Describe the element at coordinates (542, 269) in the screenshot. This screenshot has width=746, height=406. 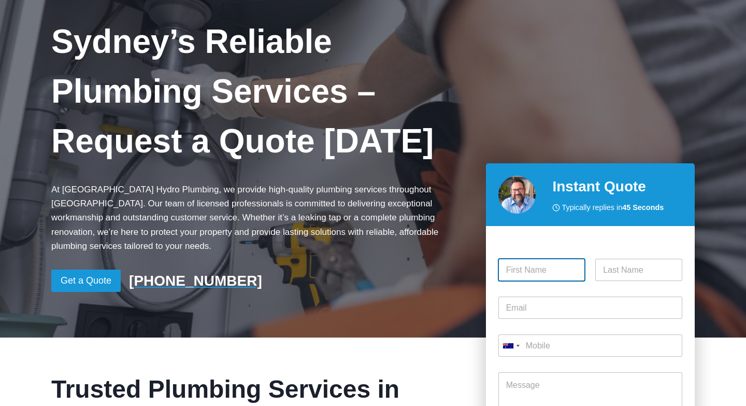
I see `input: First Name` at that location.